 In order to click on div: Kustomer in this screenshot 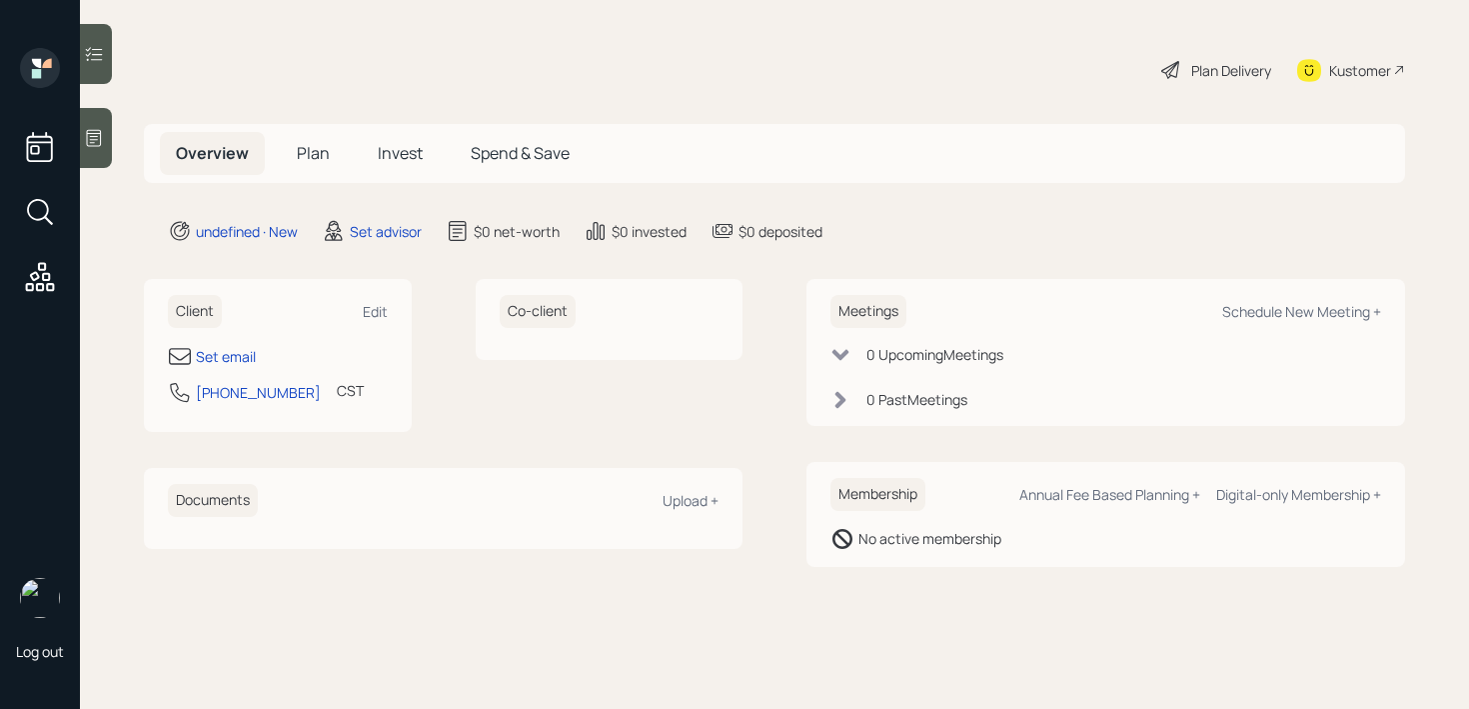, I will do `click(1360, 70)`.